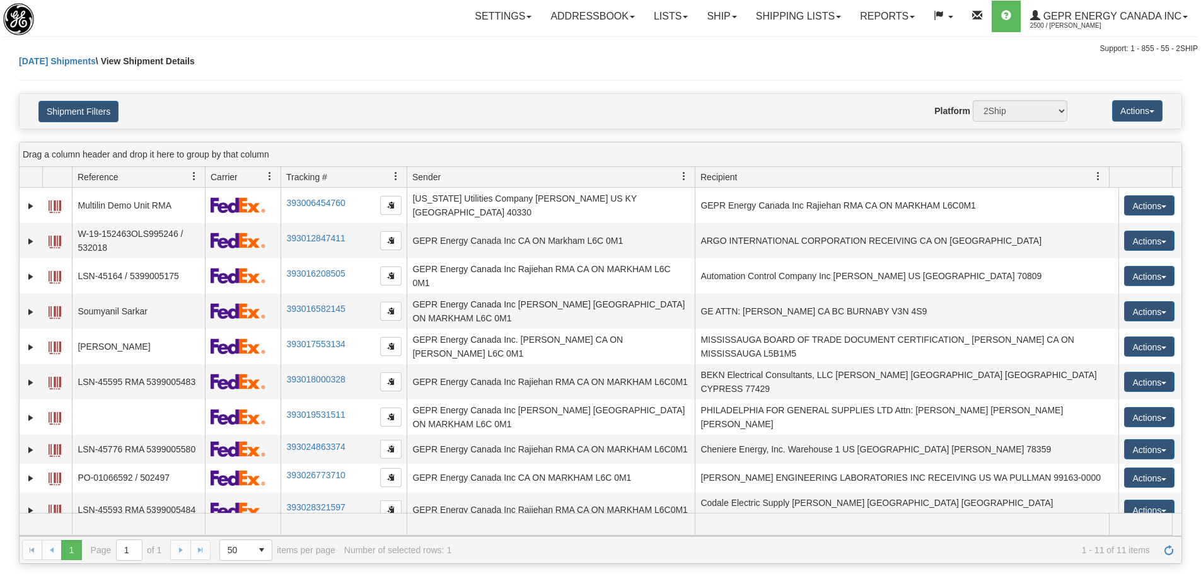 This screenshot has height=574, width=1201. I want to click on td: Soumyanil Sarkar, so click(138, 311).